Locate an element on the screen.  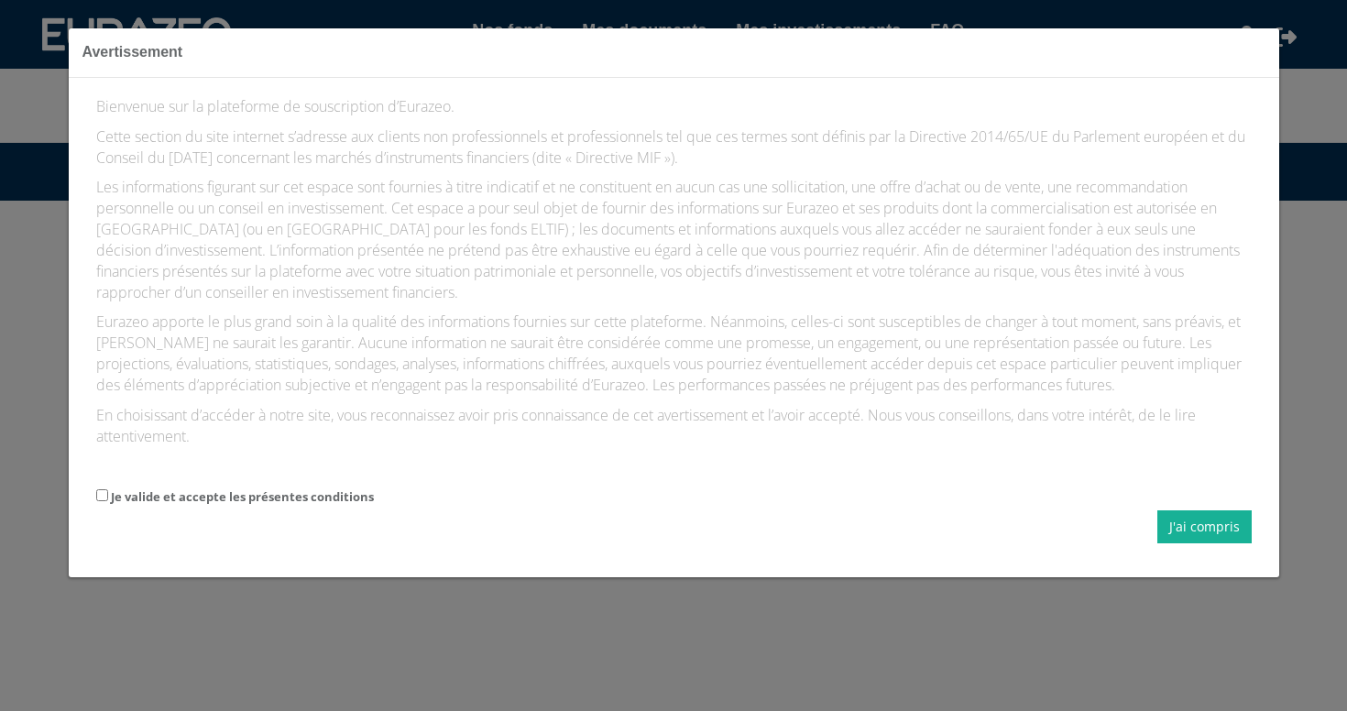
p: Cette section du site internet s’adresse aux clients non professionnels et professionnels tel que... is located at coordinates (673, 147).